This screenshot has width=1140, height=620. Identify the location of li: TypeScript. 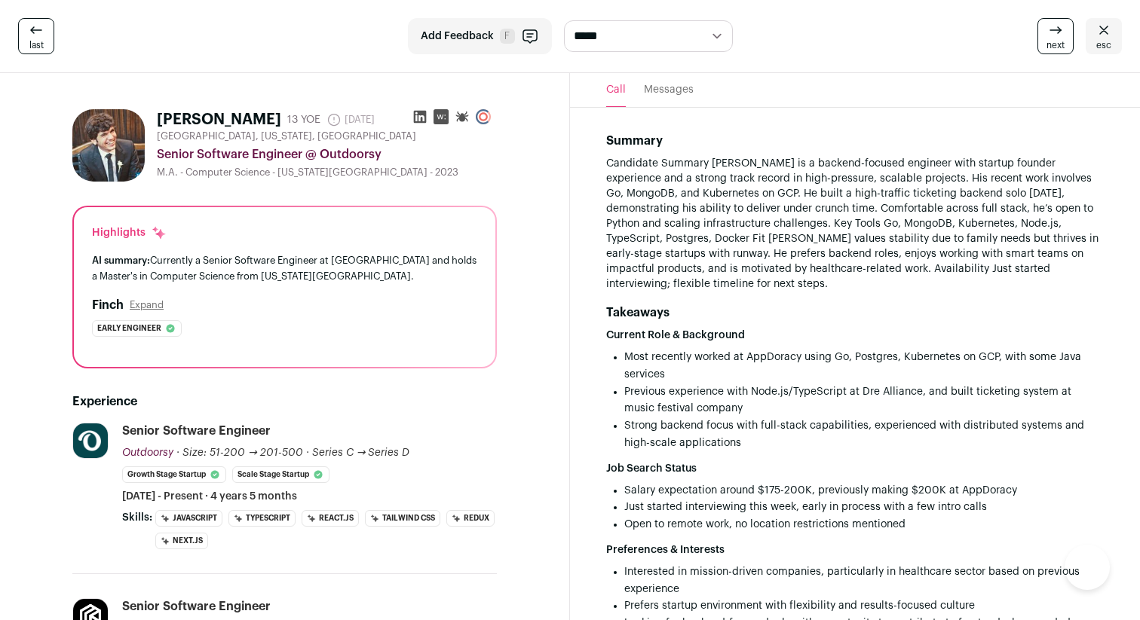
(262, 519).